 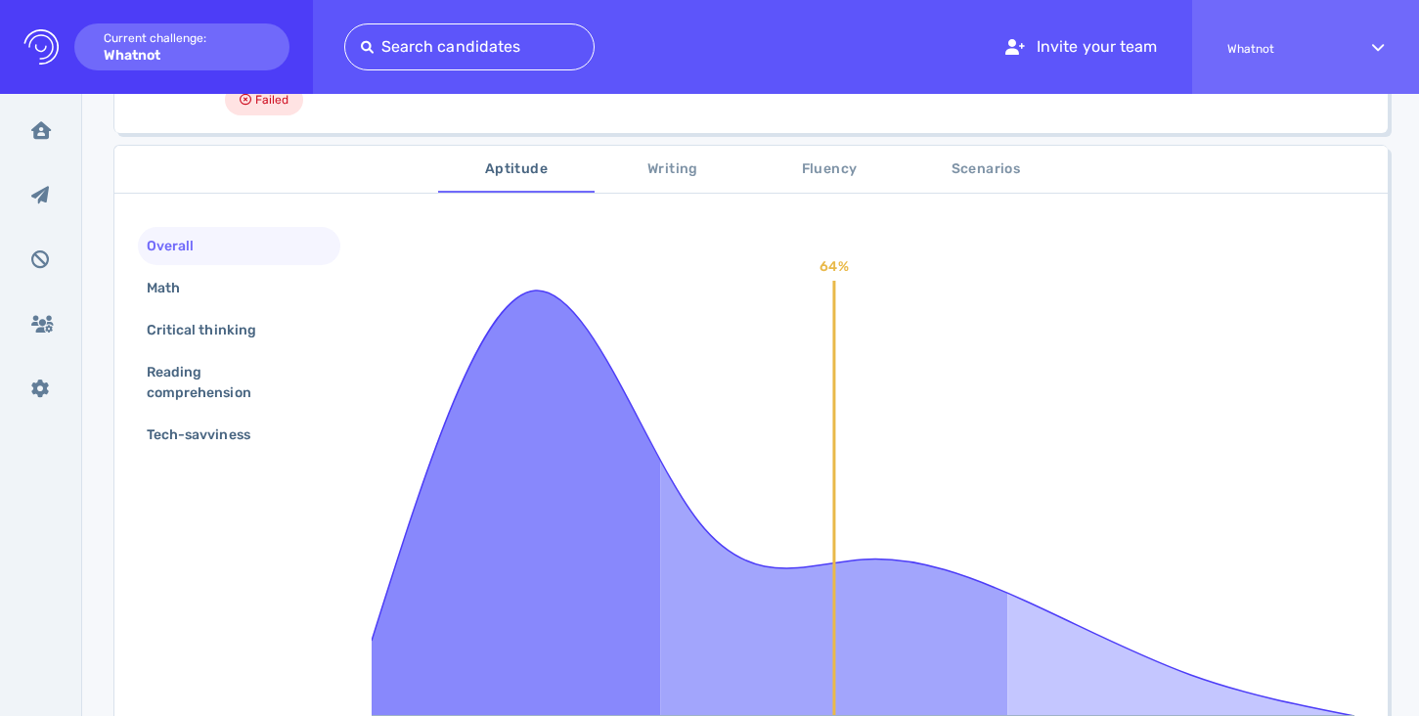 What do you see at coordinates (211, 330) in the screenshot?
I see `div: Critical thinking` at bounding box center [211, 330].